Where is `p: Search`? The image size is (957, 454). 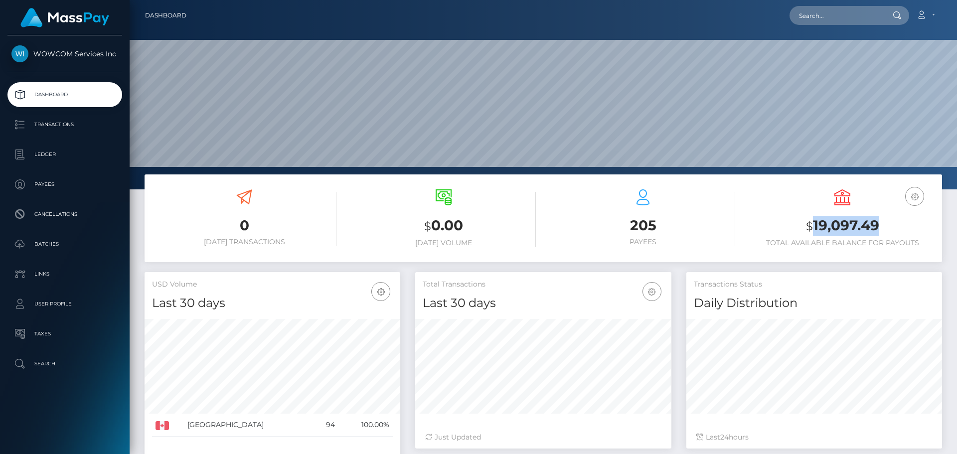 p: Search is located at coordinates (65, 364).